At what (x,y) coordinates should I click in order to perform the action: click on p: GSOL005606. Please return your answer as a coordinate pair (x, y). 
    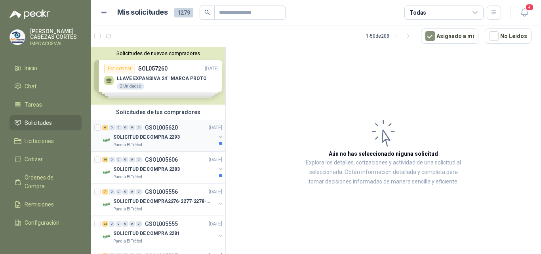
    Looking at the image, I should click on (161, 160).